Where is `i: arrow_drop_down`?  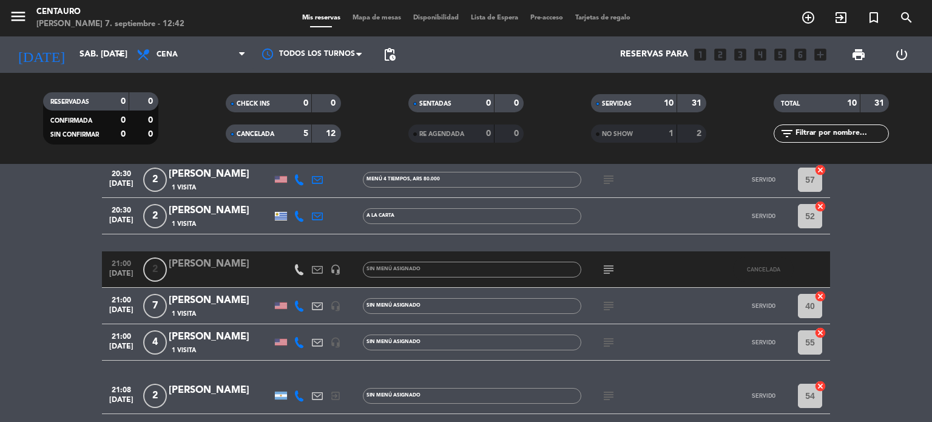
i: arrow_drop_down is located at coordinates (120, 55).